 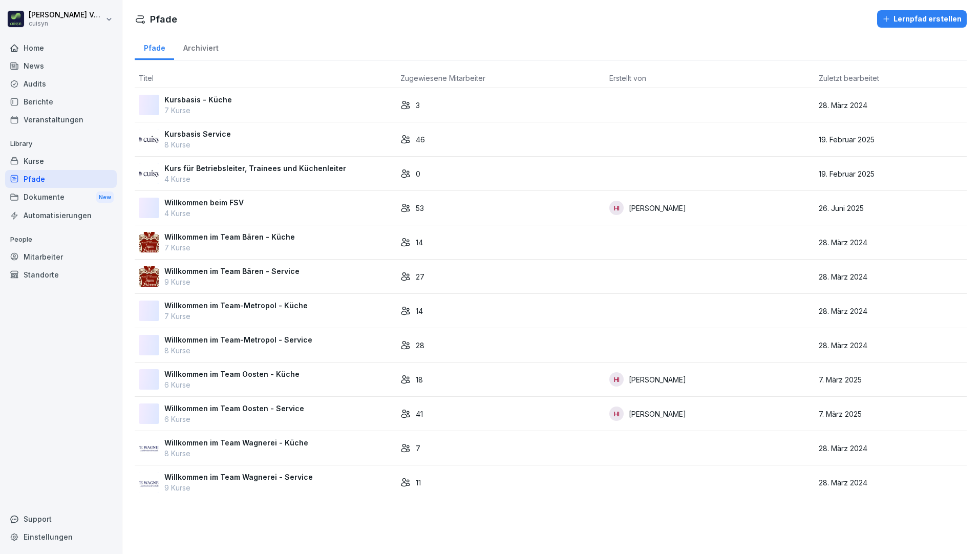 I want to click on p: Willkommen im Team Wagnerei - Küche, so click(x=236, y=442).